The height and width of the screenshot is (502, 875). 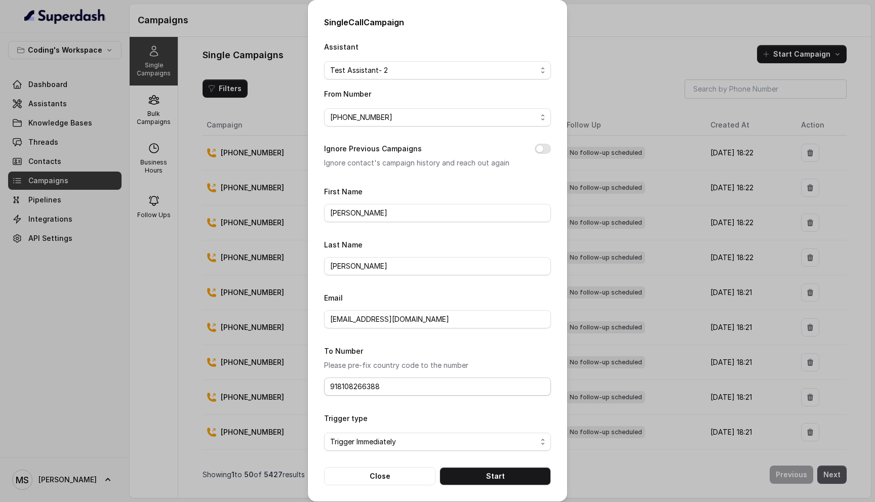 I want to click on label: First Name, so click(x=343, y=191).